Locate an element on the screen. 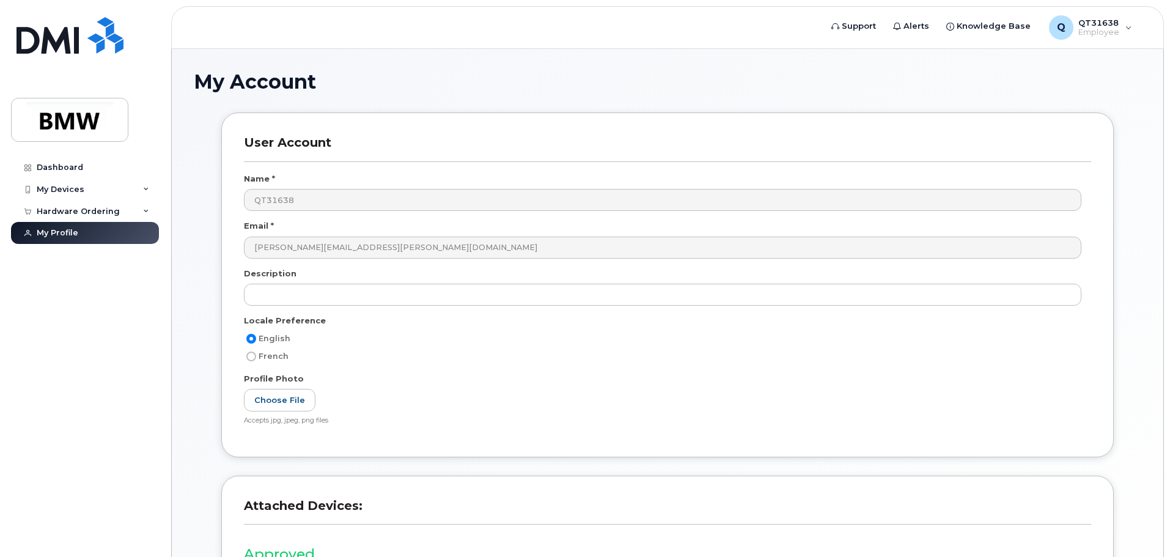 This screenshot has width=1170, height=557. label: Name * is located at coordinates (259, 179).